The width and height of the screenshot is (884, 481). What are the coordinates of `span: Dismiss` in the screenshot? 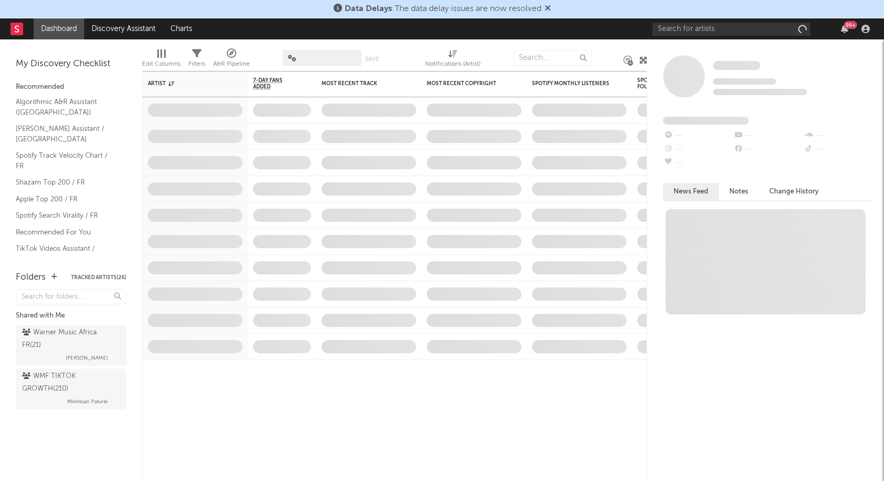 It's located at (548, 9).